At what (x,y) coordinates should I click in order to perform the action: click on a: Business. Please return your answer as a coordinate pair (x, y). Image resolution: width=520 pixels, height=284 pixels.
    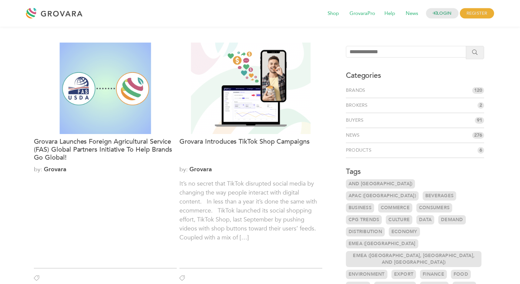
    Looking at the image, I should click on (360, 207).